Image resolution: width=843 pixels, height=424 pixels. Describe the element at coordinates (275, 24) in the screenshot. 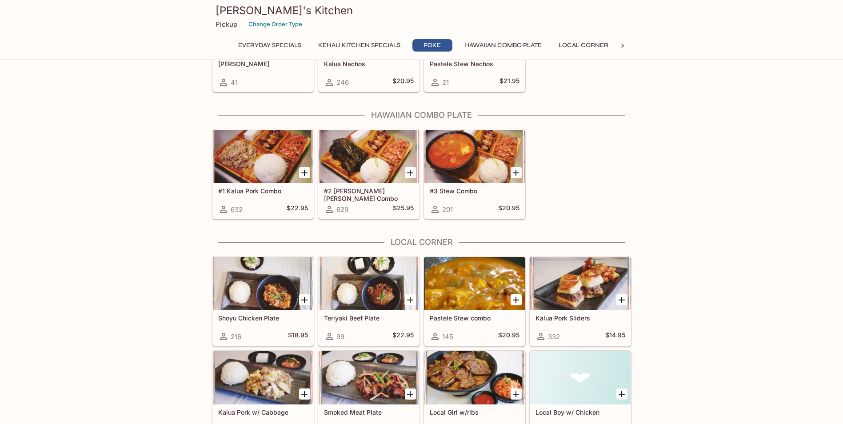

I see `button: Change Order Type` at that location.